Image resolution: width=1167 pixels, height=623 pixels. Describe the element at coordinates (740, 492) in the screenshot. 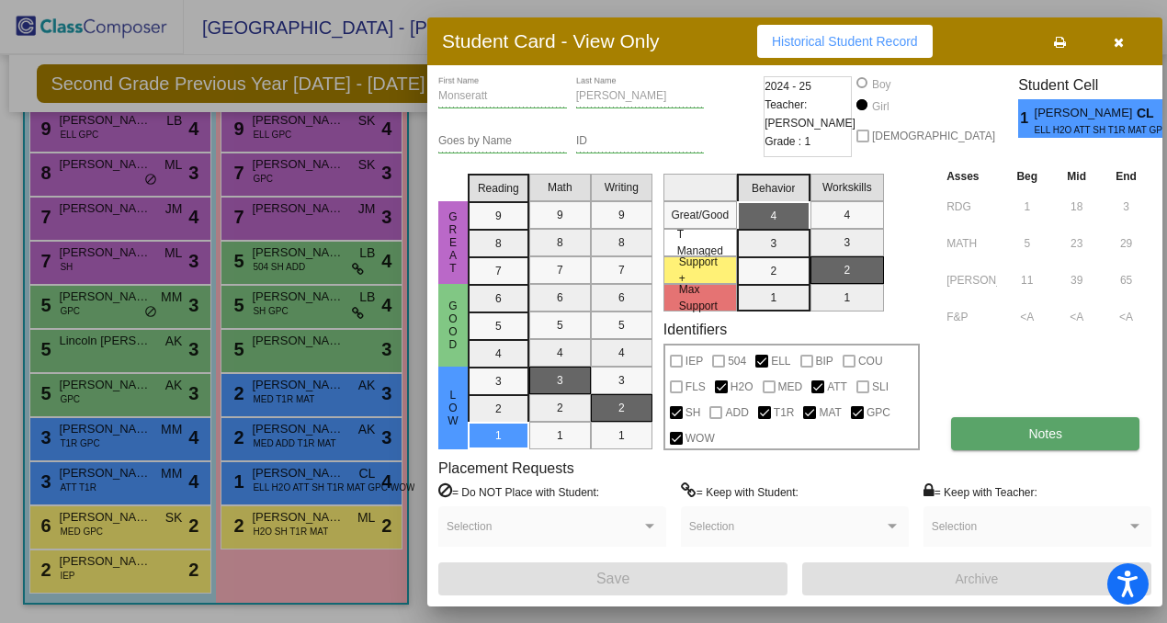

I see `label: = Keep with Student:` at that location.